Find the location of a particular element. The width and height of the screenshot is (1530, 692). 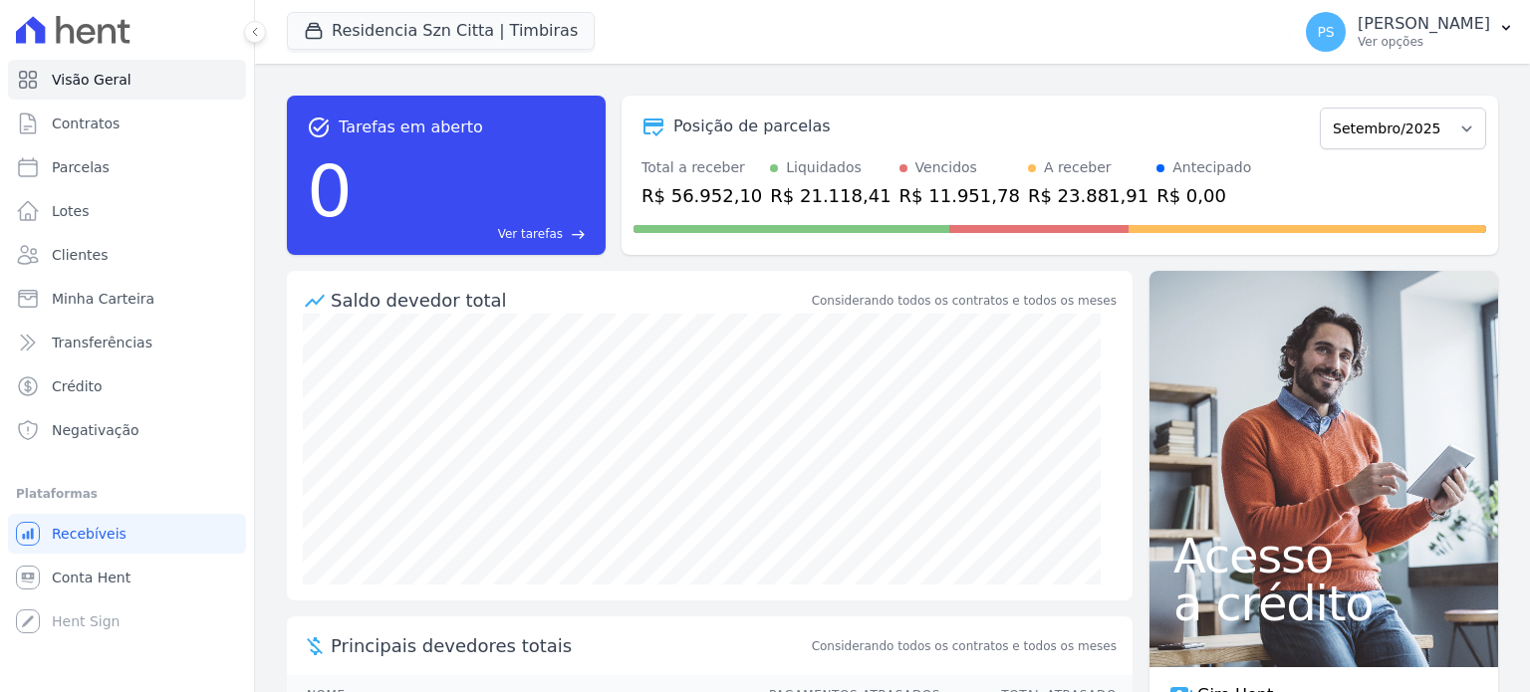

span: Parcelas is located at coordinates (81, 167).